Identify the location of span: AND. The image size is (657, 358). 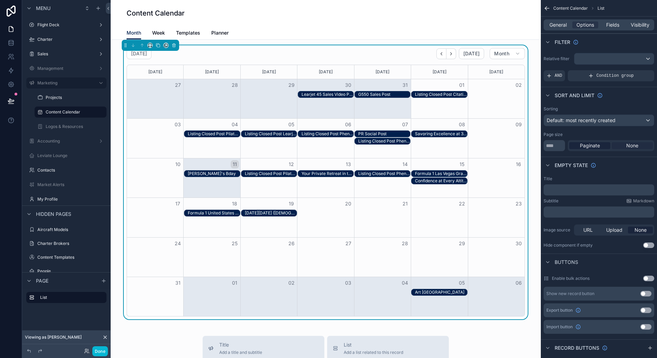
(558, 76).